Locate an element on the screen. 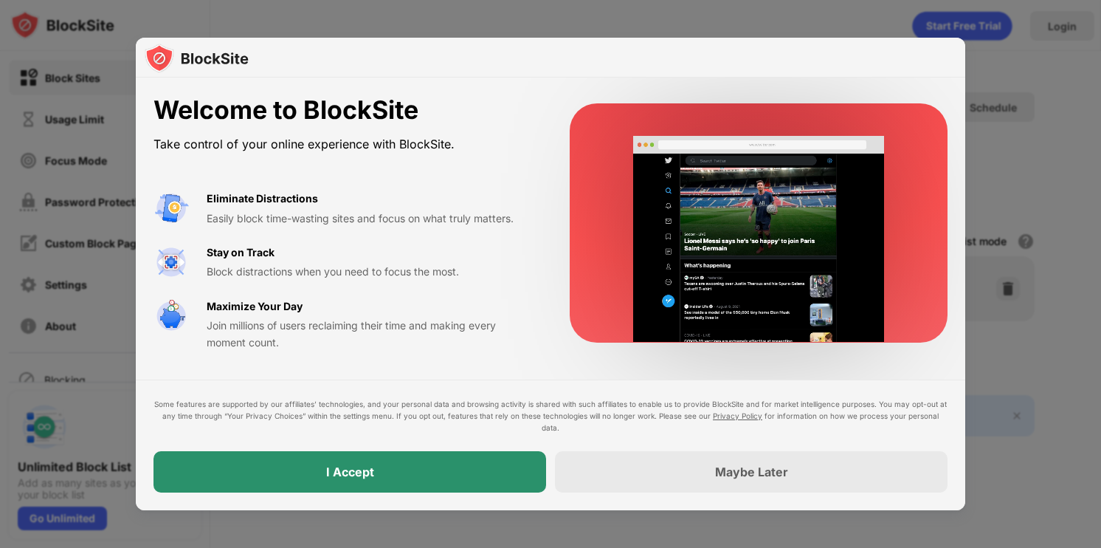  div: Maximize Your Day is located at coordinates (255, 306).